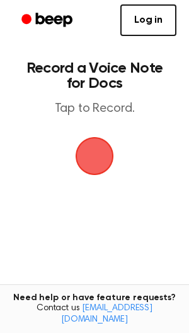  I want to click on span: Contact us, so click(95, 314).